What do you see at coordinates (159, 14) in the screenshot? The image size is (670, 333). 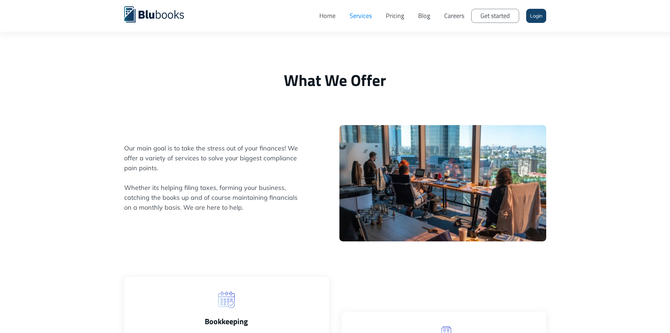 I see `a: home` at bounding box center [159, 14].